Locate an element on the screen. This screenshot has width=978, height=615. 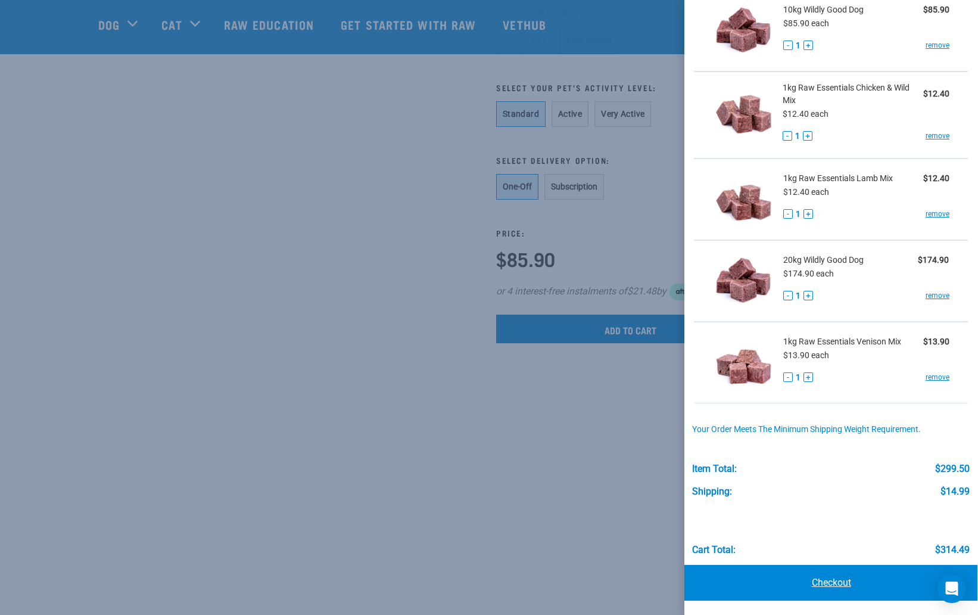
span: 1kg Raw Essentials Lamb Mix is located at coordinates (838, 178).